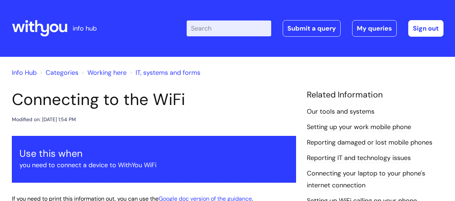 Image resolution: width=455 pixels, height=201 pixels. Describe the element at coordinates (359, 158) in the screenshot. I see `a: Reporting IT and technology issues` at that location.